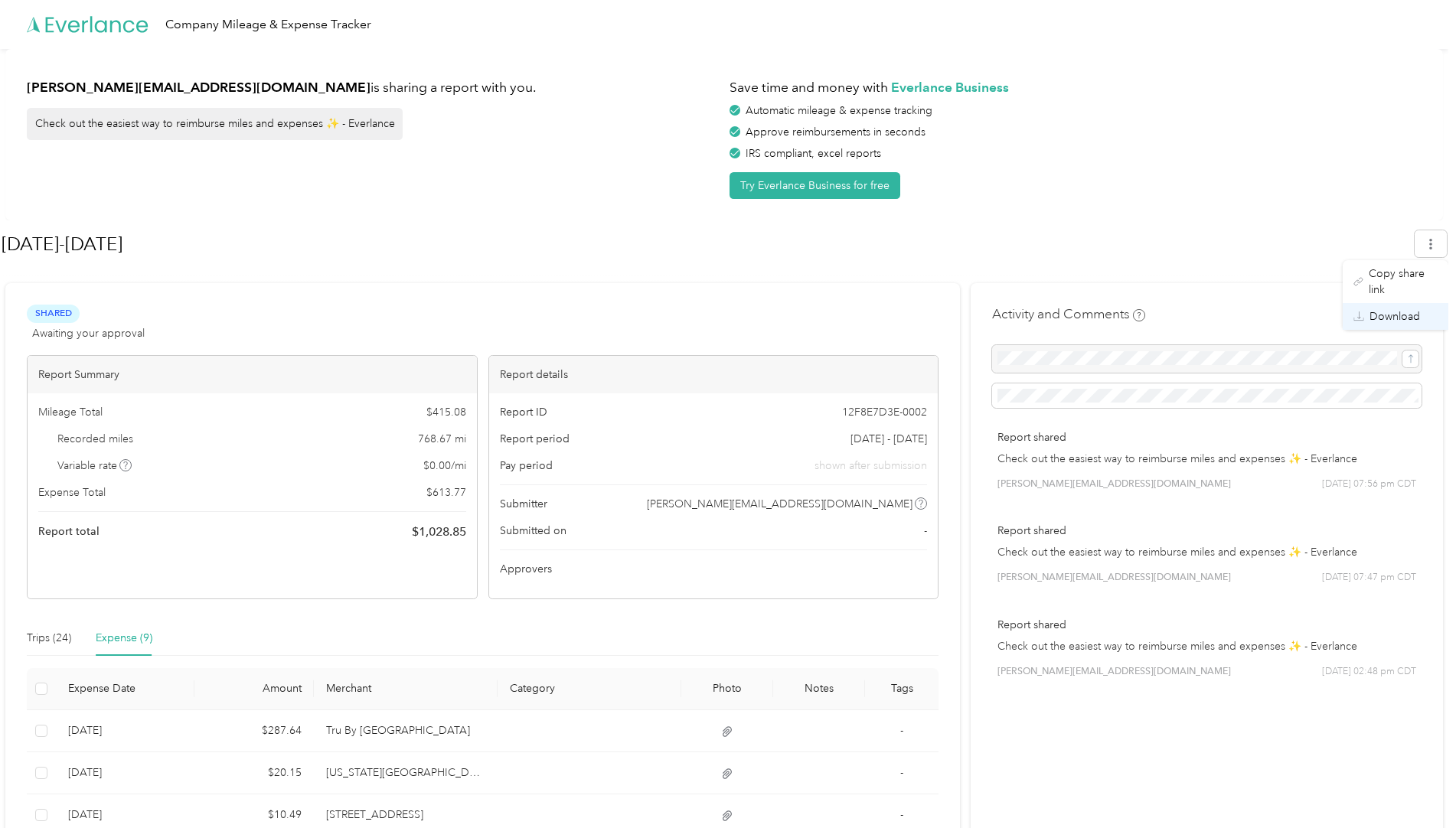  I want to click on th: Expense Date, so click(124, 689).